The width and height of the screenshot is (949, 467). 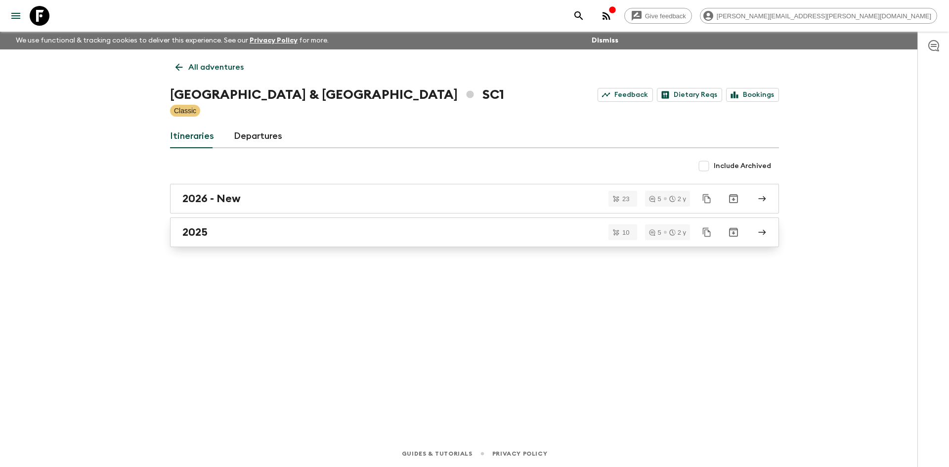 What do you see at coordinates (216, 67) in the screenshot?
I see `p: All adventures` at bounding box center [216, 67].